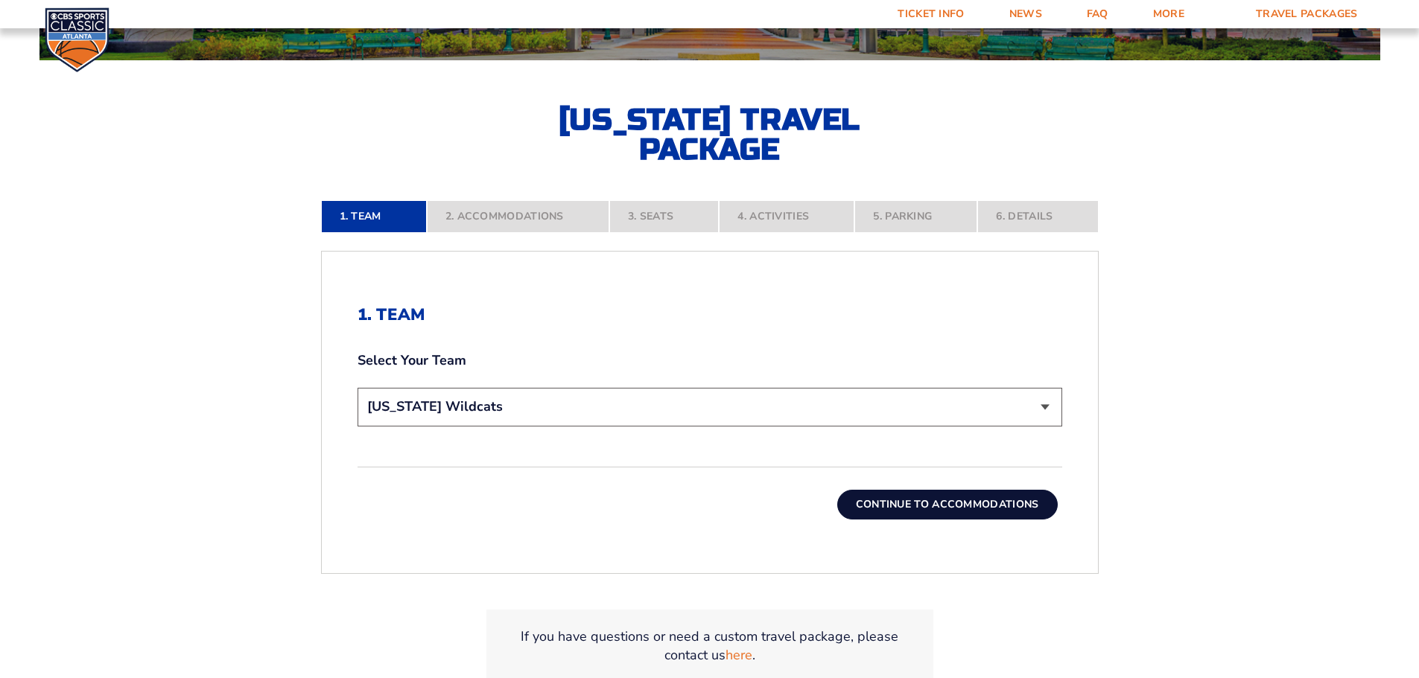 Image resolution: width=1419 pixels, height=678 pixels. Describe the element at coordinates (710, 360) in the screenshot. I see `label: Select Your Team` at that location.